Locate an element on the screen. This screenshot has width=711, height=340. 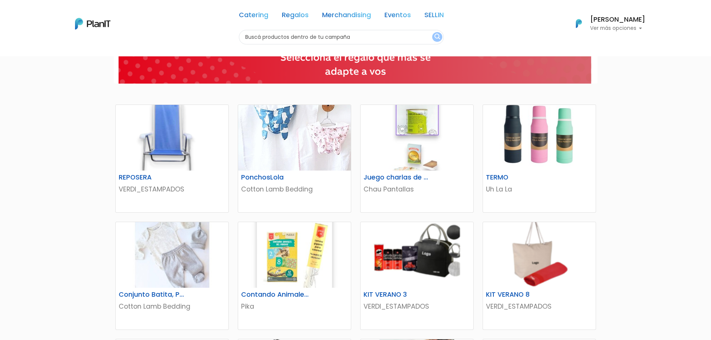
p: Ver más opciones is located at coordinates (618, 28).